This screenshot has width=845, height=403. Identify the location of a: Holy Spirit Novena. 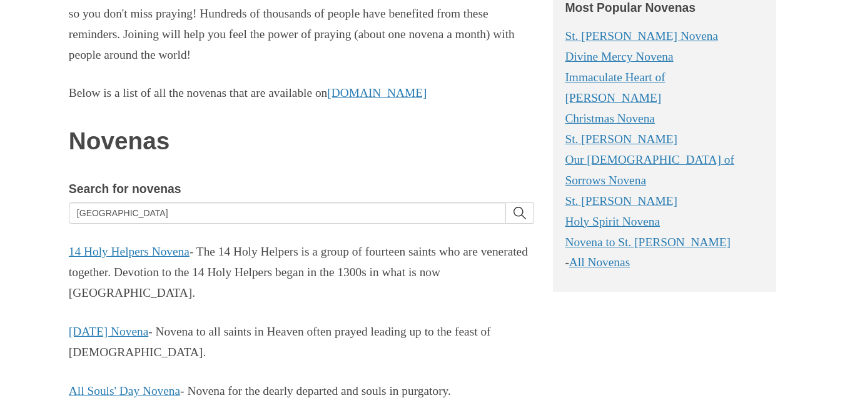
(612, 221).